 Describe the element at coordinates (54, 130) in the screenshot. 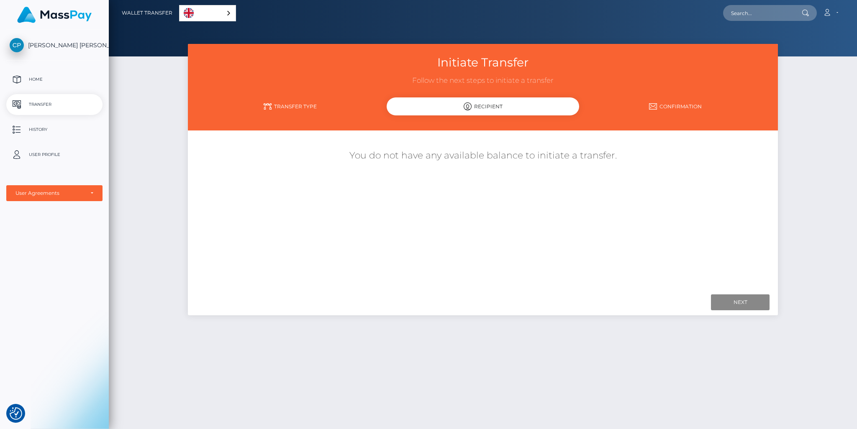

I see `p: History` at that location.